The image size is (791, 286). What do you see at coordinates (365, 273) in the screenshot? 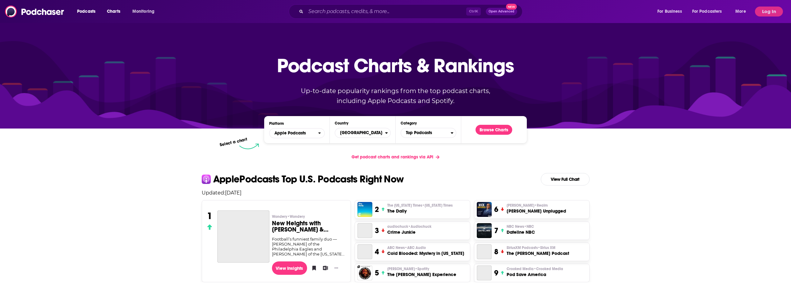
I see `a: The Joe Rogan Experience` at bounding box center [365, 273].